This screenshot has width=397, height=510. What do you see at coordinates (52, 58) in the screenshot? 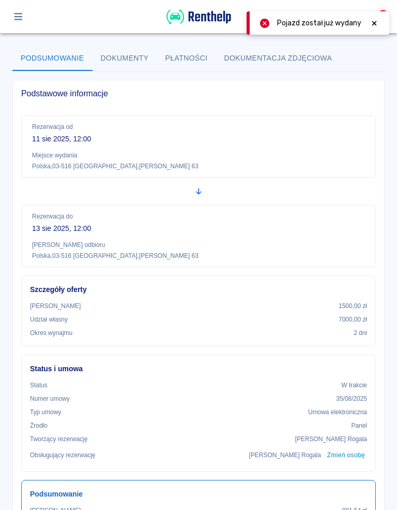
I see `button: Podsumowanie` at bounding box center [52, 58].